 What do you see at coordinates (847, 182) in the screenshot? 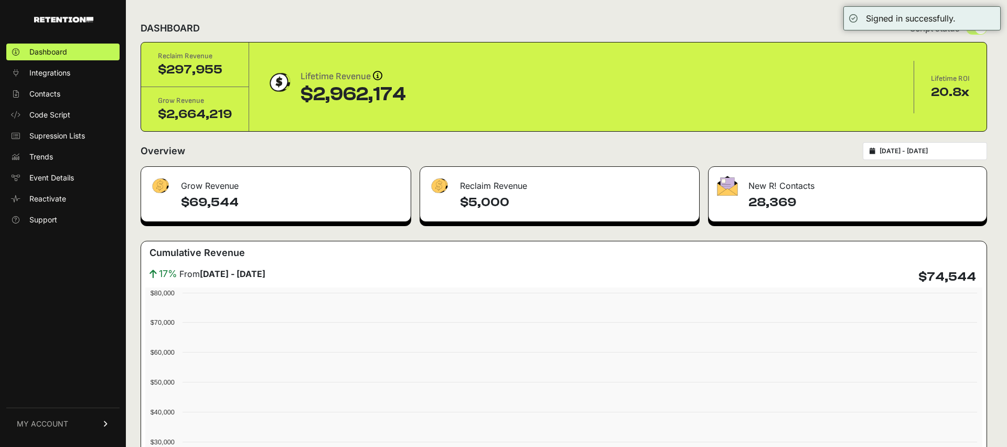
I see `div: New R! Contacts` at bounding box center [847, 182].